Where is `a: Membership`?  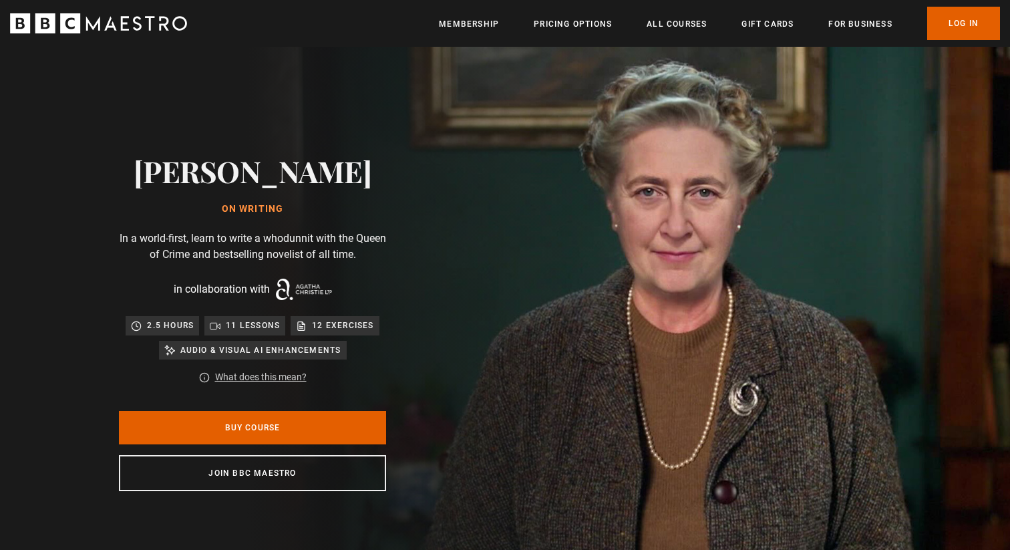
a: Membership is located at coordinates (469, 24).